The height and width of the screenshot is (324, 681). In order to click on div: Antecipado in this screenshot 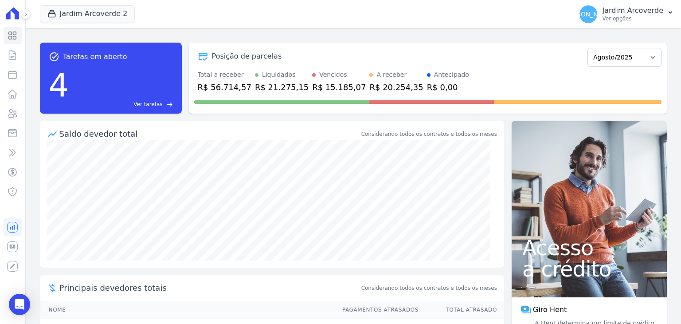, I will do `click(451, 74)`.